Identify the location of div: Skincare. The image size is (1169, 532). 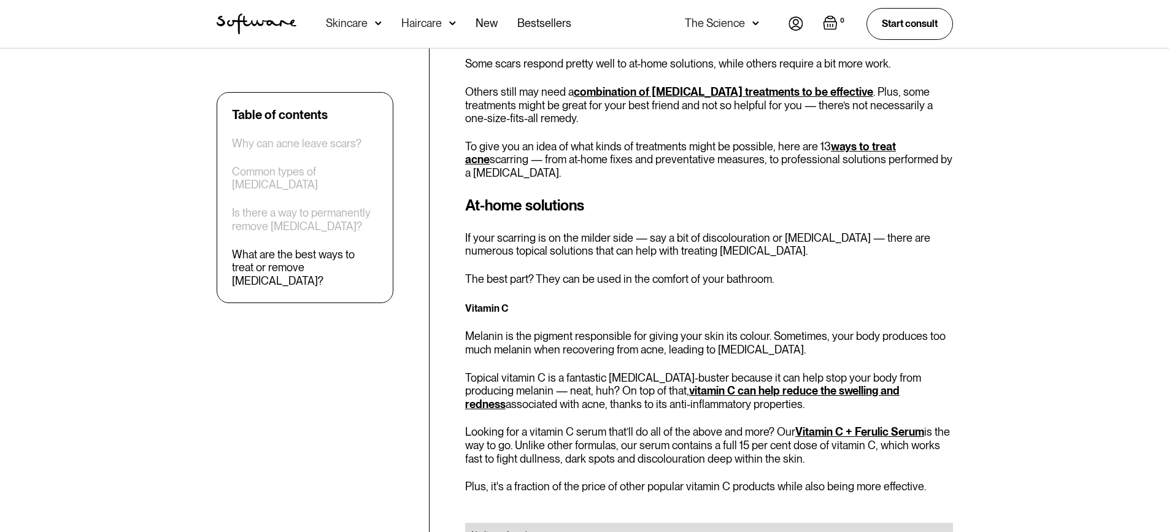
(347, 23).